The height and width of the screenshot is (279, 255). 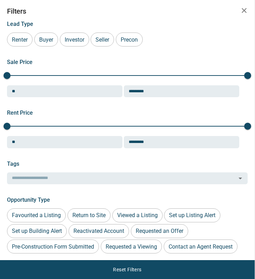 I want to click on span: Favourited a Listing, so click(x=36, y=215).